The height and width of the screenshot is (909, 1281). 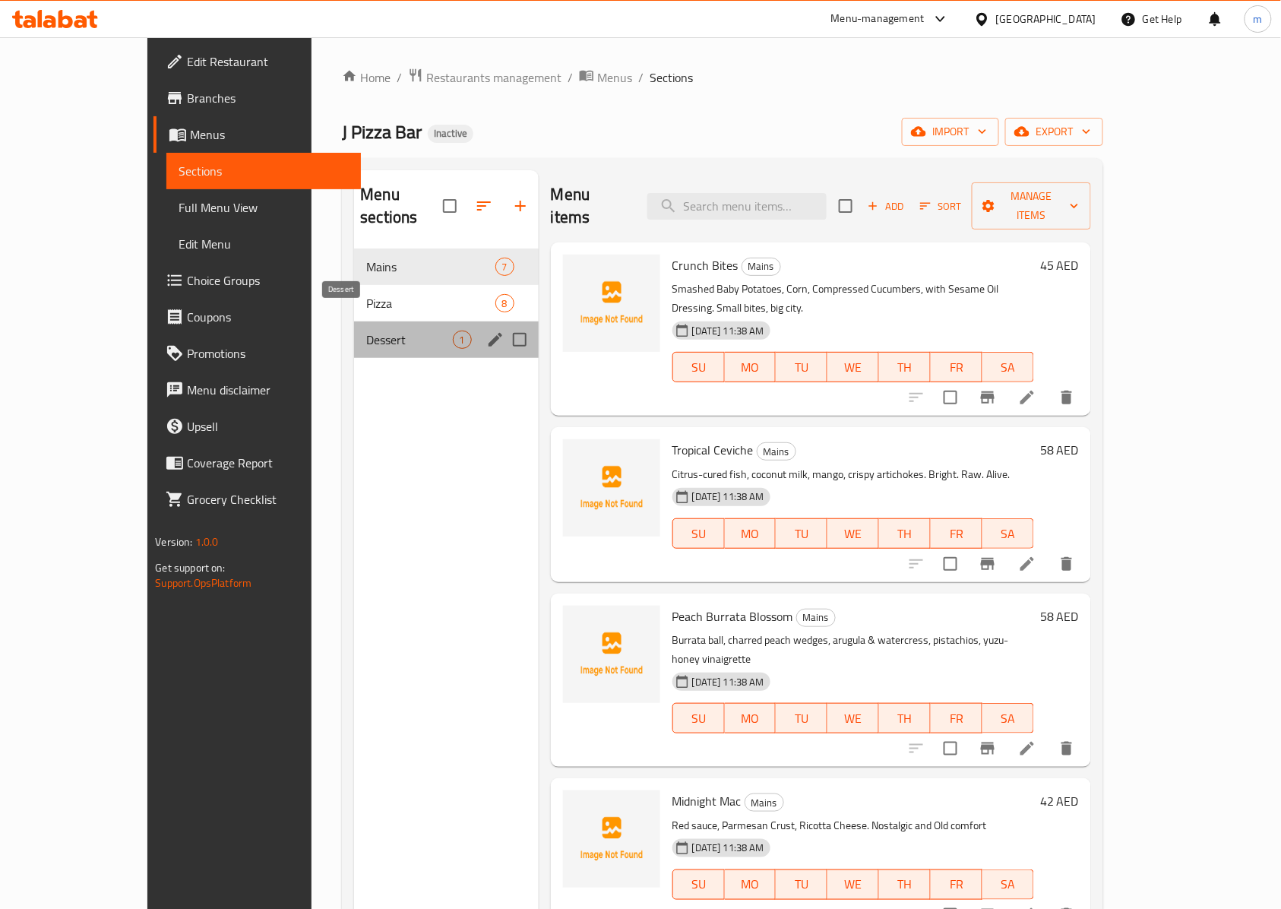 I want to click on span: J Pizza Bar, so click(x=381, y=131).